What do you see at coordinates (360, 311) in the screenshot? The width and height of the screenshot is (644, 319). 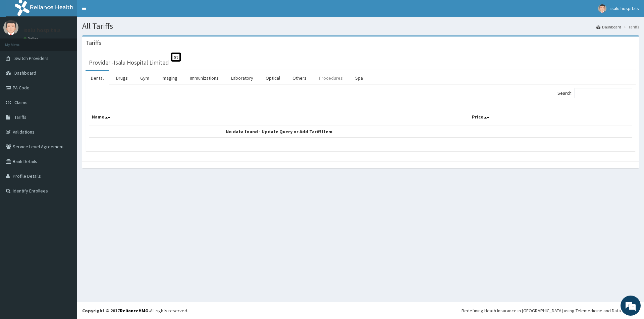 I see `footer: All rights reserved.` at bounding box center [360, 311].